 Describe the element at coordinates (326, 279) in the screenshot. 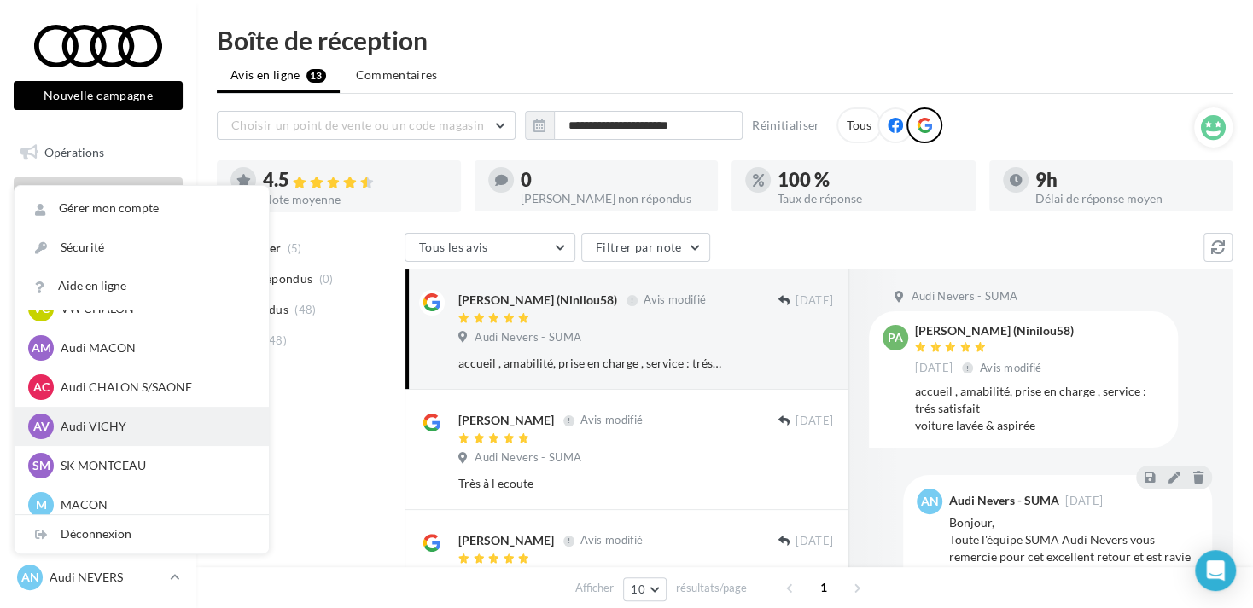

I see `span: (0)` at that location.